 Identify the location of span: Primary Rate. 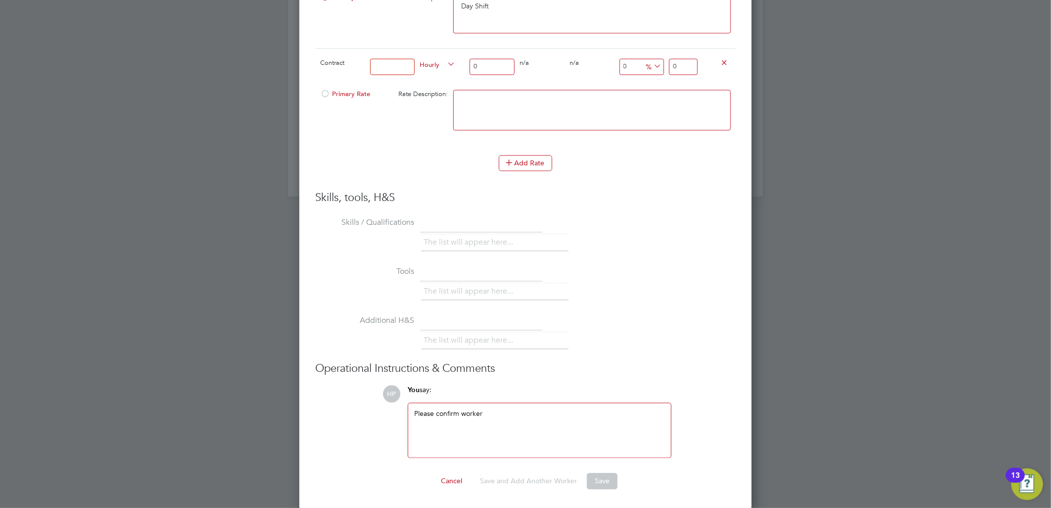
(345, 94).